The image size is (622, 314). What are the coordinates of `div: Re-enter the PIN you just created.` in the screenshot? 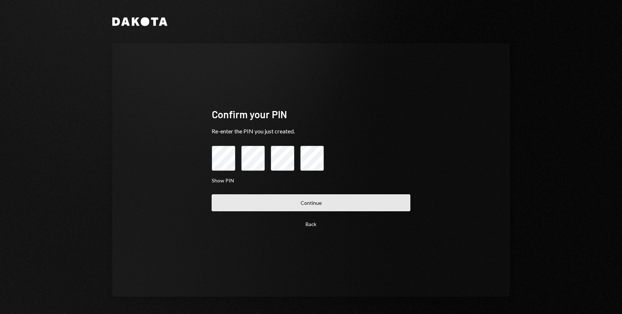 It's located at (311, 131).